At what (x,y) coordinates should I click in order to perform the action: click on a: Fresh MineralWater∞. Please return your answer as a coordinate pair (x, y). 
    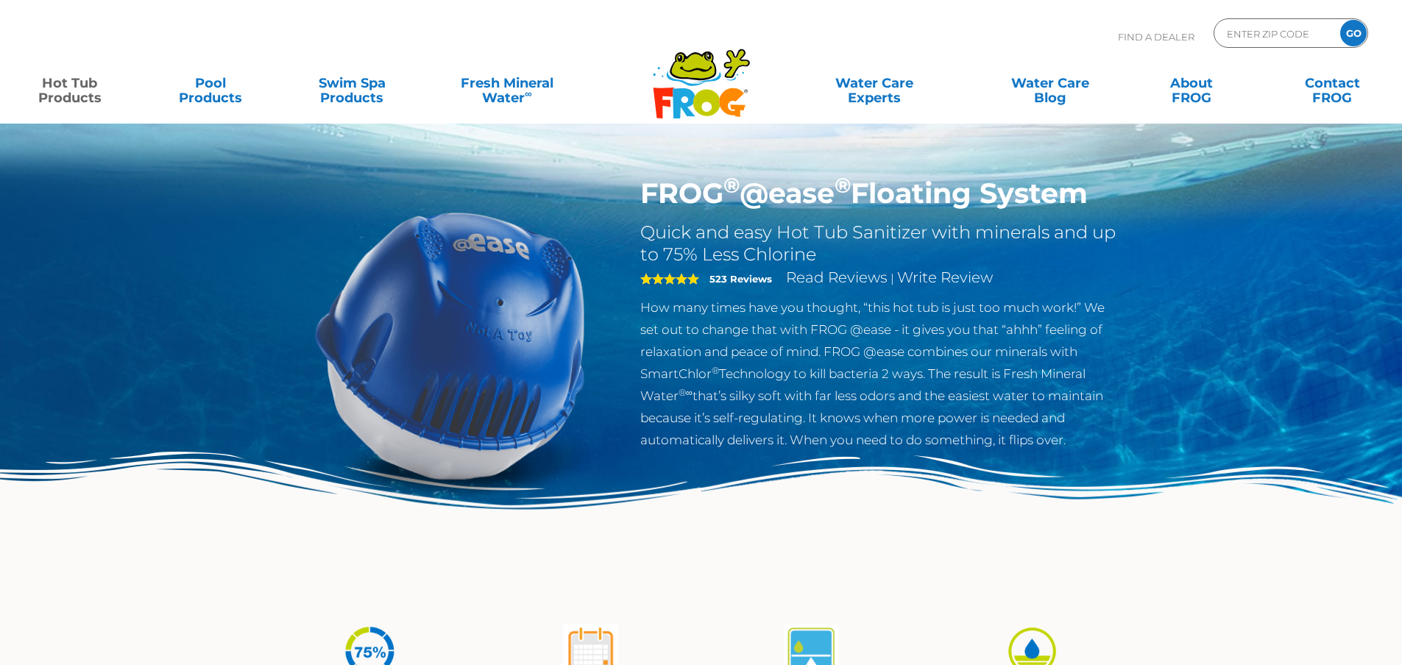
    Looking at the image, I should click on (506, 83).